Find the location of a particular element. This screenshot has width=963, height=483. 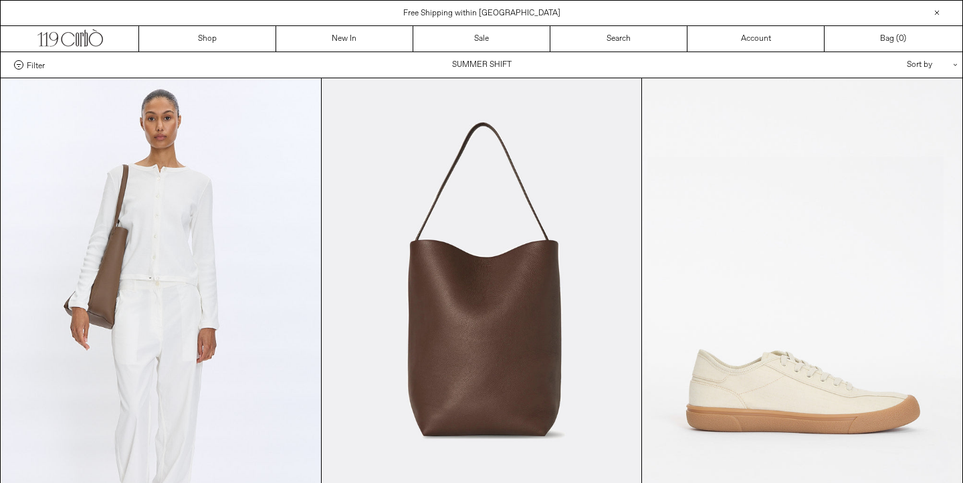

a: New In is located at coordinates (344, 39).